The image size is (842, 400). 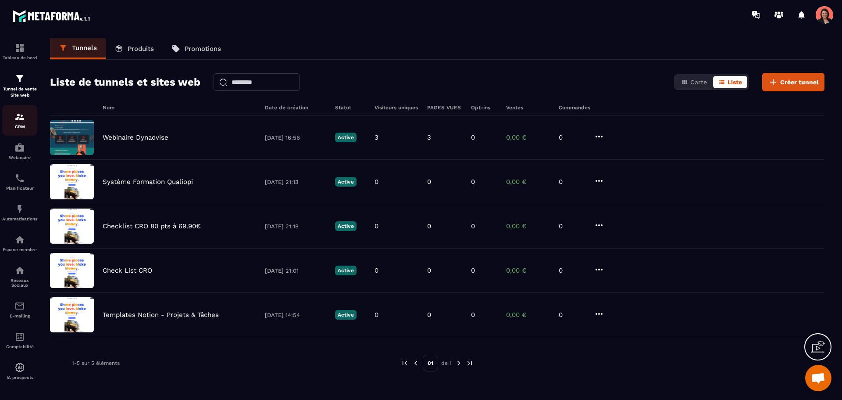 What do you see at coordinates (20, 178) in the screenshot?
I see `img: scheduler` at bounding box center [20, 178].